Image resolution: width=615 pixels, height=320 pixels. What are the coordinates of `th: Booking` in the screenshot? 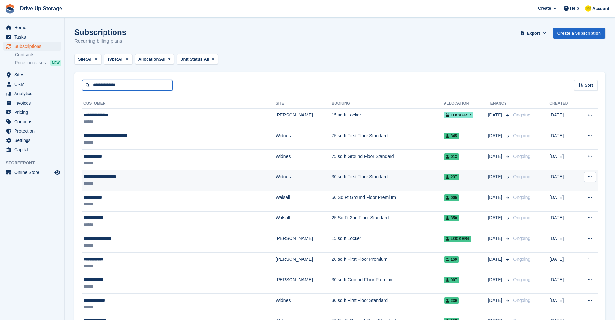 It's located at (387, 103).